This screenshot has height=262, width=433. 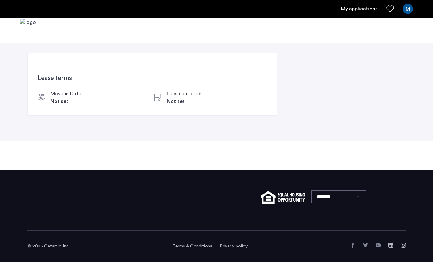 I want to click on img: logo, so click(x=28, y=30).